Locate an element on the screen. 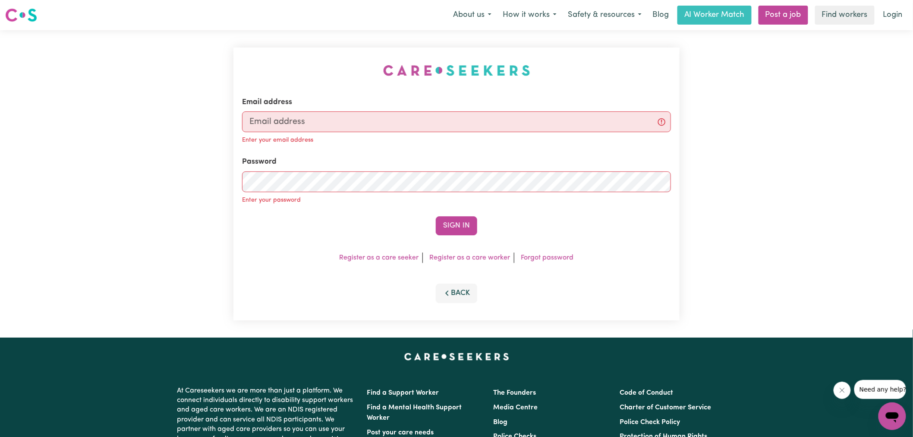 Image resolution: width=913 pixels, height=437 pixels. label: Password is located at coordinates (259, 162).